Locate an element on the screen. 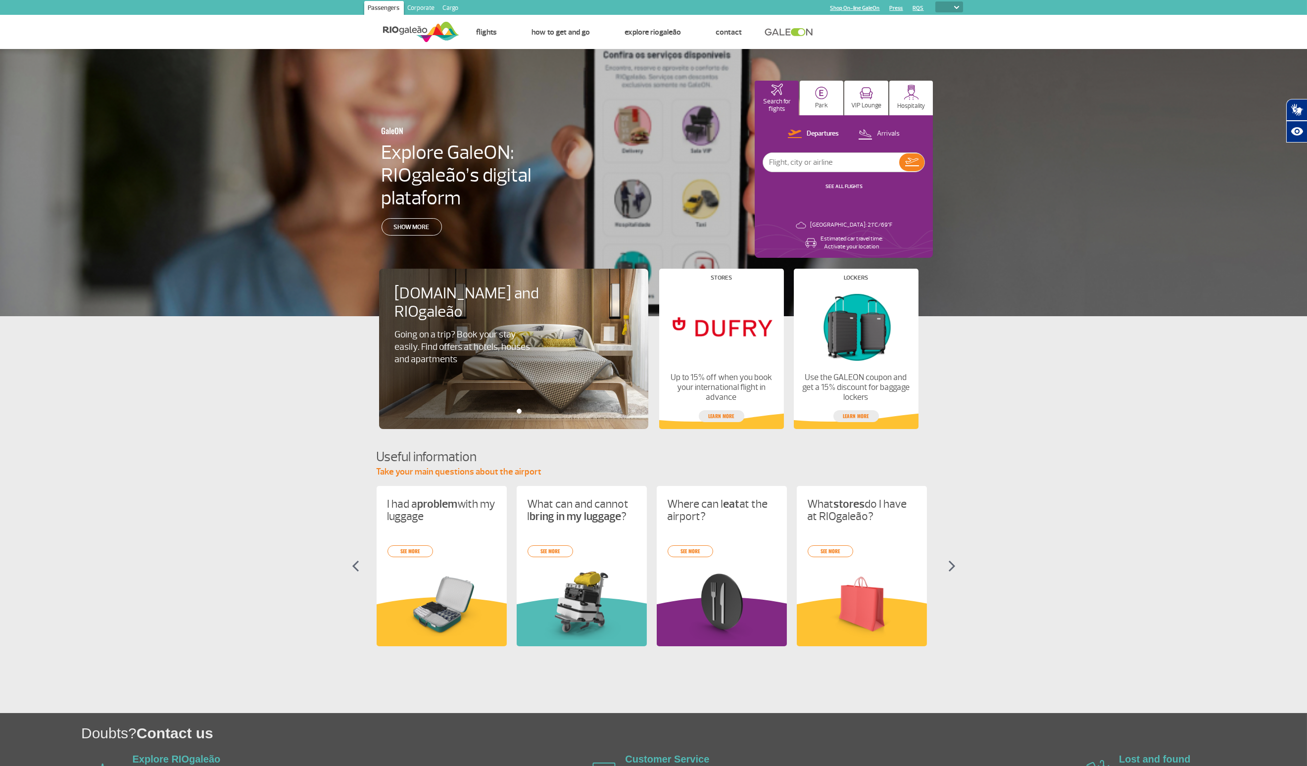 This screenshot has width=1307, height=766. a: Corporate is located at coordinates (421, 9).